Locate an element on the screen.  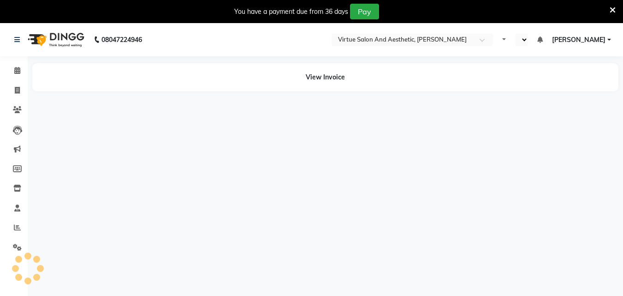
div: You have a payment due from 36 days is located at coordinates (291, 12).